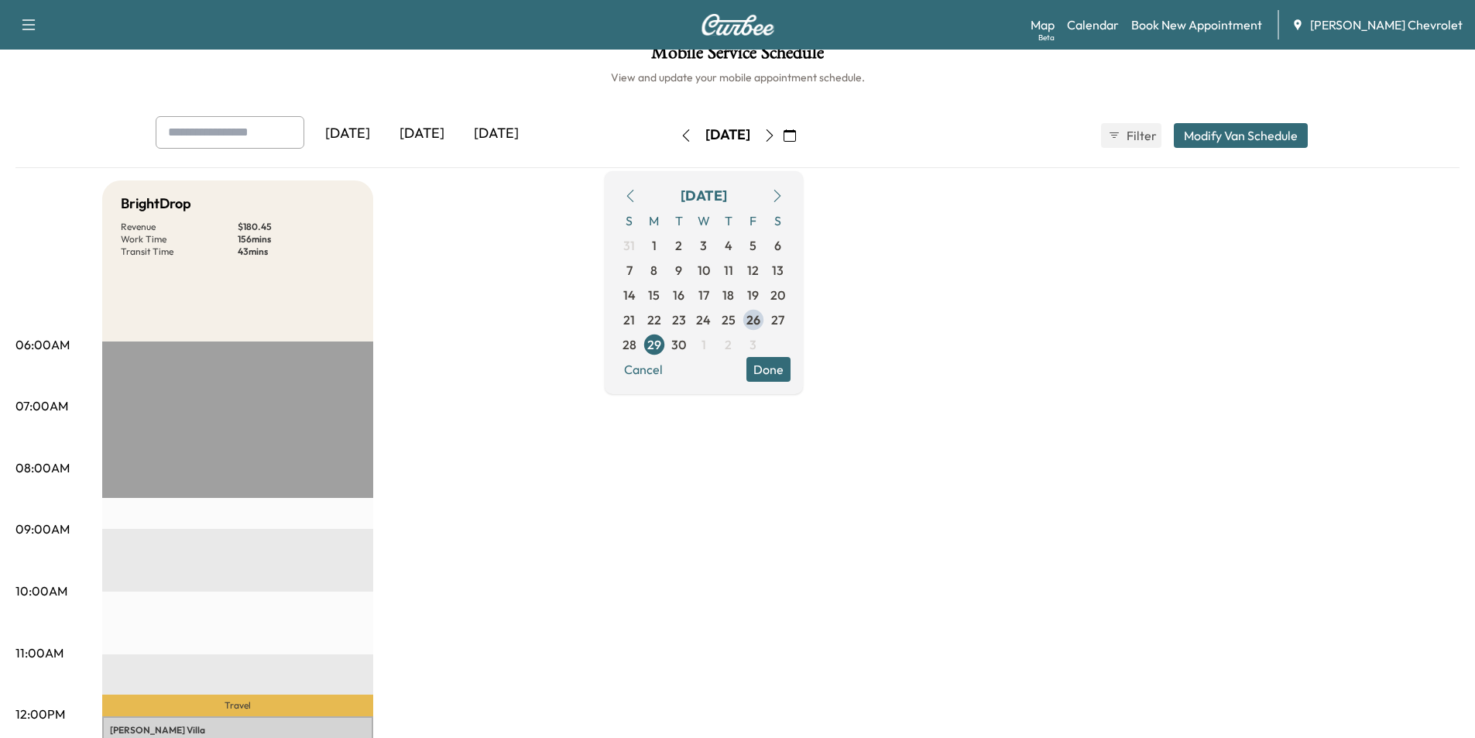  What do you see at coordinates (629, 245) in the screenshot?
I see `span: 31` at bounding box center [629, 245].